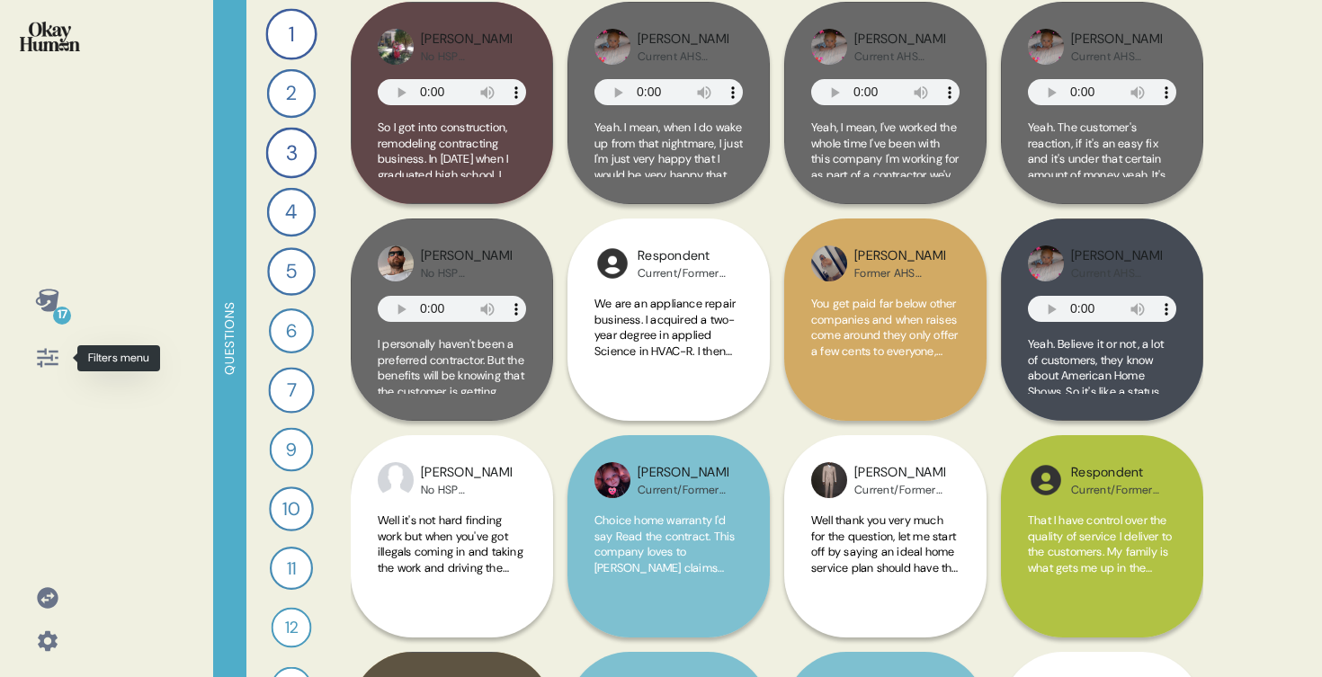  What do you see at coordinates (291, 153) in the screenshot?
I see `div: 3` at bounding box center [291, 153].